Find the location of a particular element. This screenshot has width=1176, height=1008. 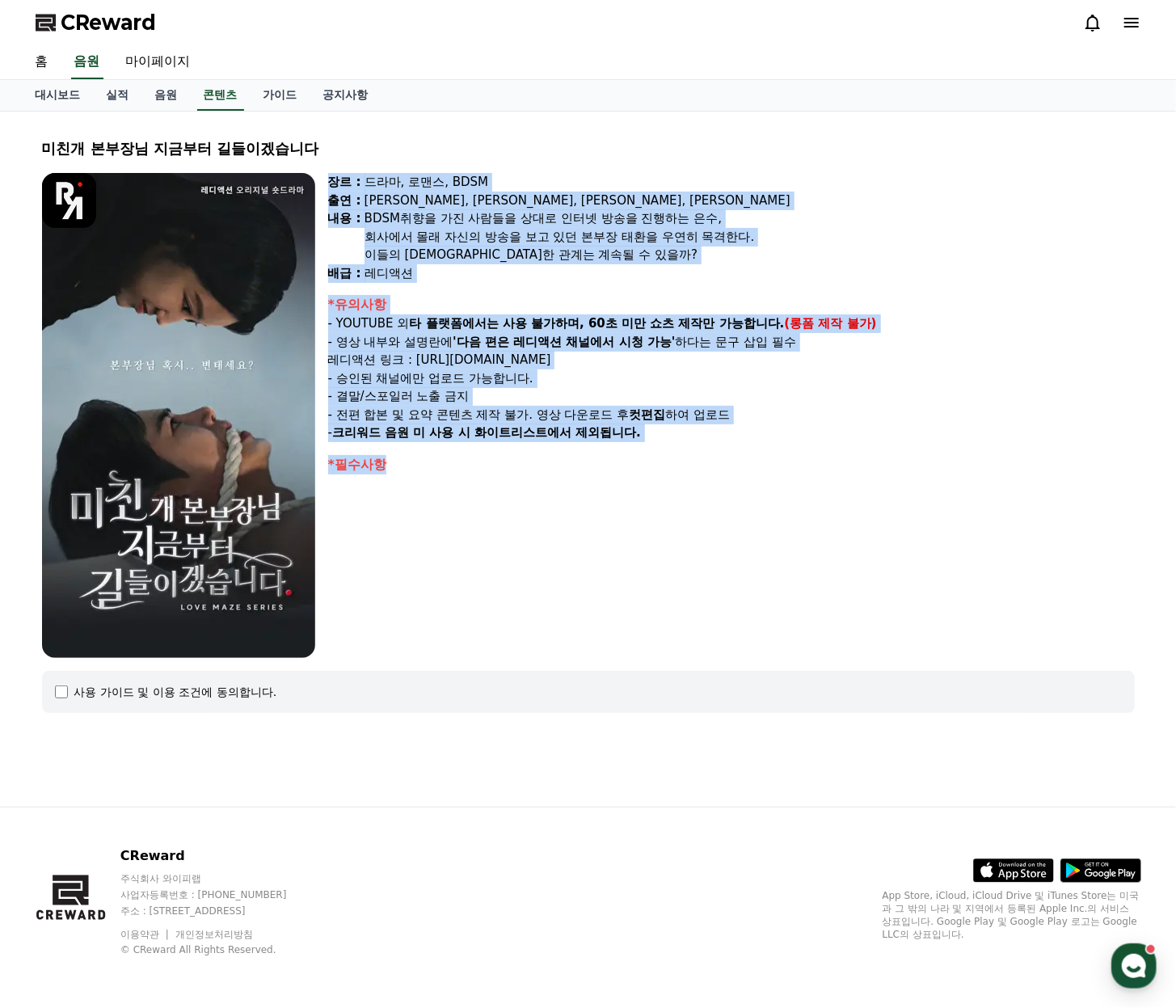

div: 미친개 본부장님 지금부터 길들이겠습니다 is located at coordinates (588, 149).